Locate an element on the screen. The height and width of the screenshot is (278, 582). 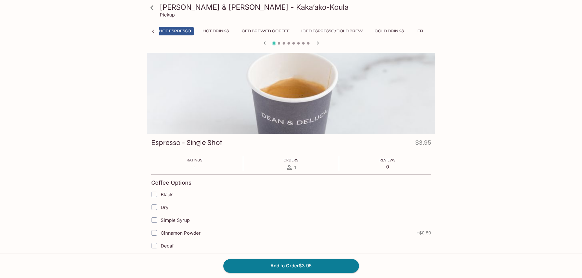
button: Hot Drinks is located at coordinates (216, 31).